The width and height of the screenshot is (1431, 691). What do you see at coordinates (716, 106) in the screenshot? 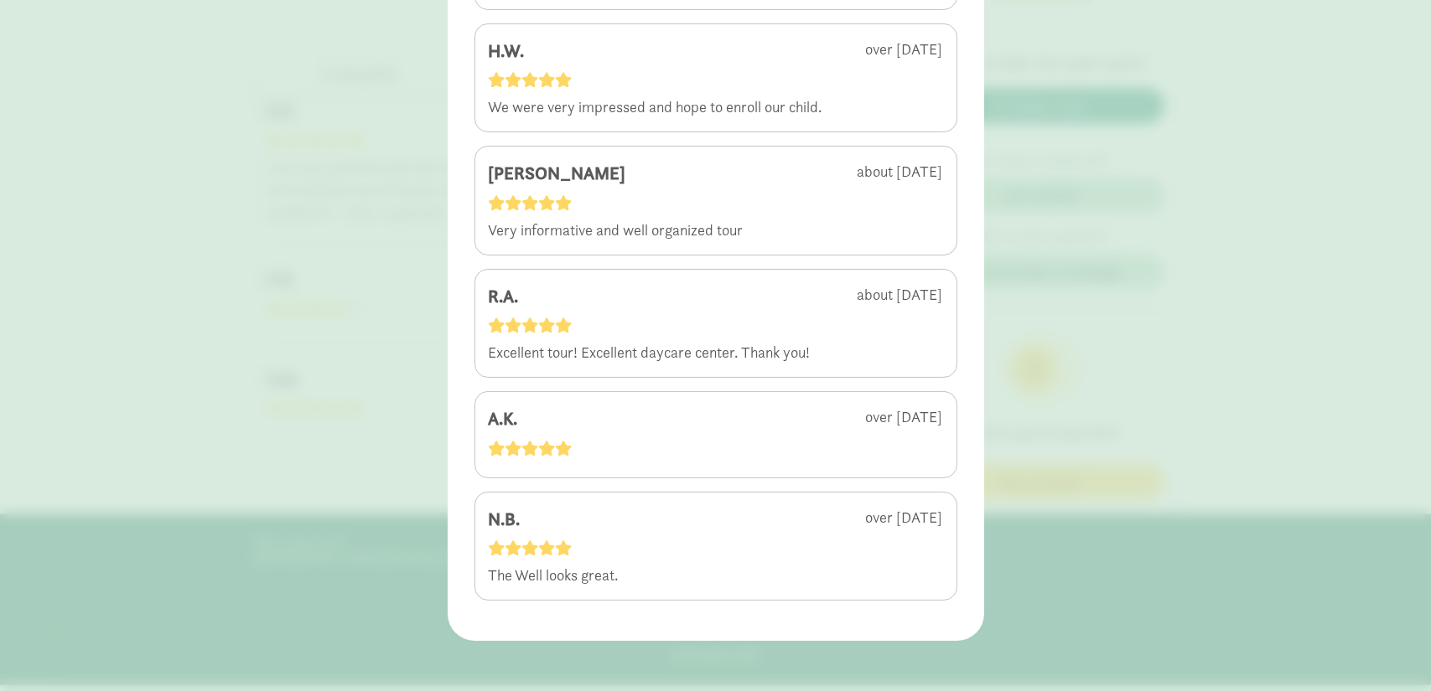
I see `div: We were very impressed and hope to enroll our child.` at bounding box center [716, 106].